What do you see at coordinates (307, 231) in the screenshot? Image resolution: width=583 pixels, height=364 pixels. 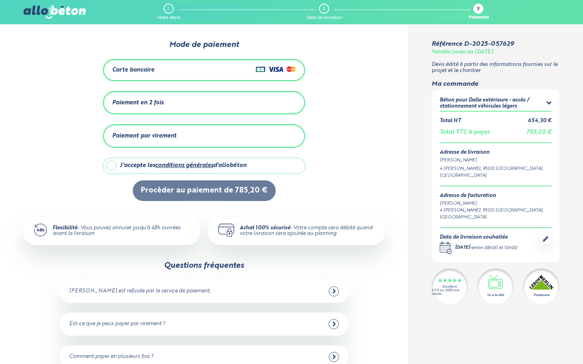 I see `div: - Votre compte sera débité quand votre livraison sera ajoutée au planning` at bounding box center [307, 231].